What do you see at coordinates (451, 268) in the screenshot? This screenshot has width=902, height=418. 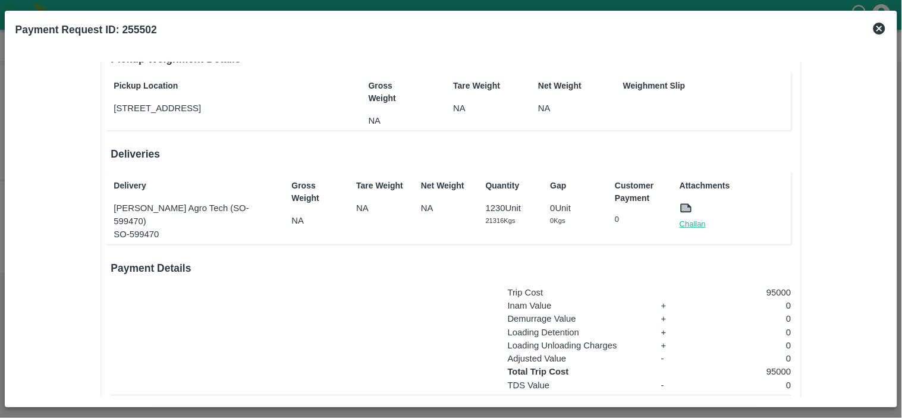 I see `h6: Payment Details` at bounding box center [451, 268].